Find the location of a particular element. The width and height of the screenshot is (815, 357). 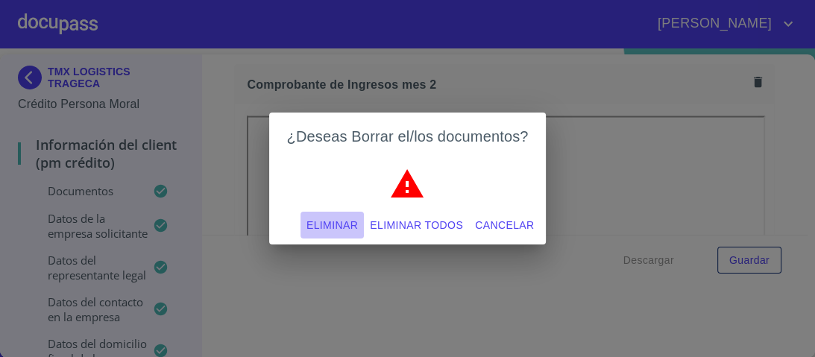

span: Cancelar is located at coordinates (504, 225).